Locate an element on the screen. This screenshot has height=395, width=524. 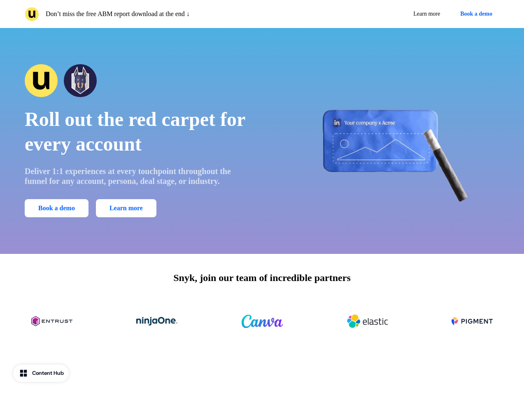
button: Content Hub is located at coordinates (41, 373).